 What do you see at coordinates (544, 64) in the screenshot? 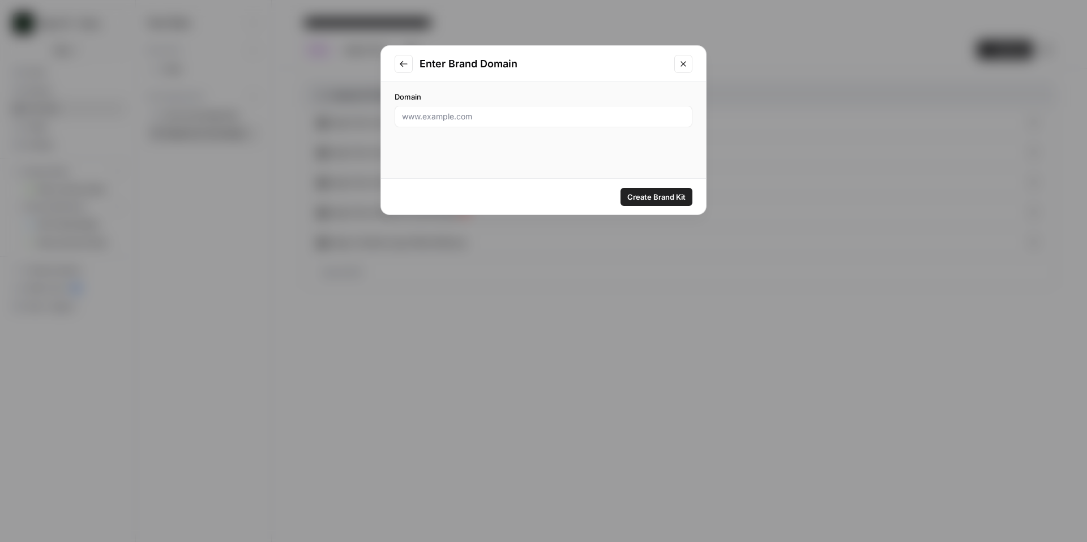
I see `h2: Enter Brand Domain` at bounding box center [544, 64].